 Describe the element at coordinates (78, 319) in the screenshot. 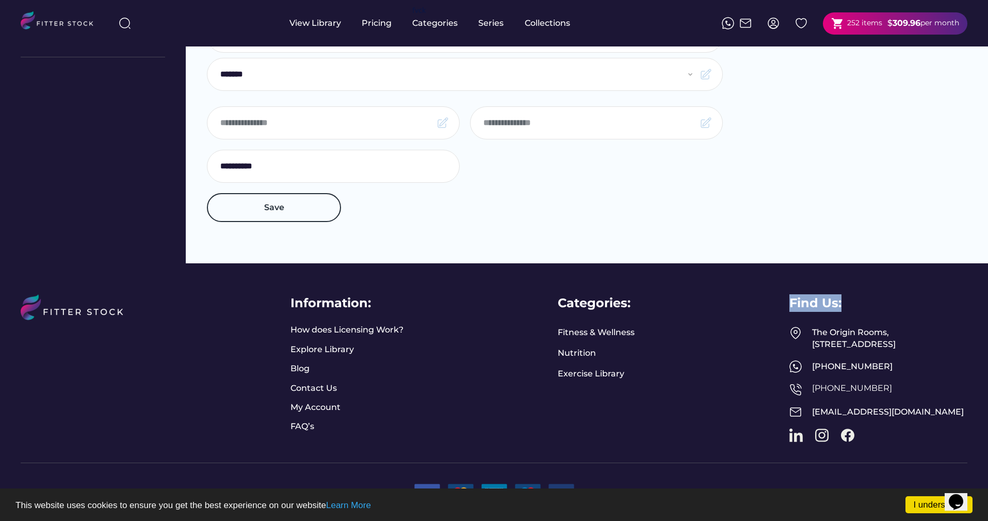

I see `img: LOGO%20%281%29.svg` at that location.